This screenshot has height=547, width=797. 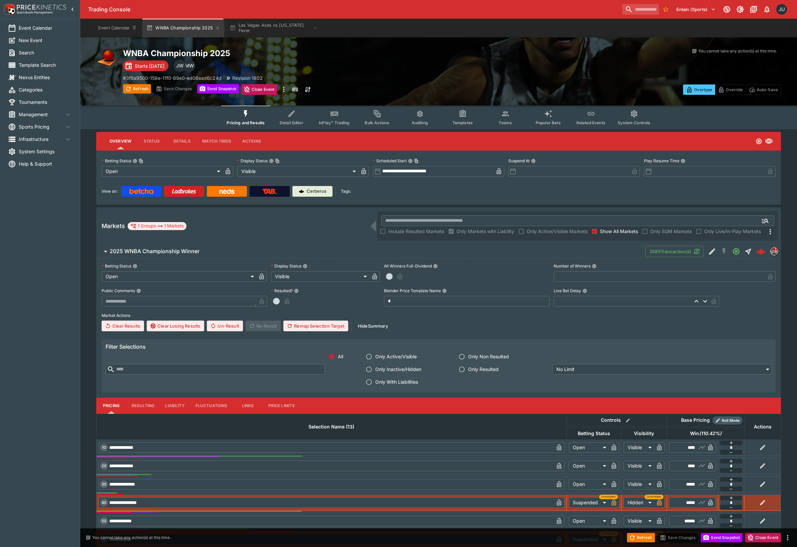 What do you see at coordinates (753, 9) in the screenshot?
I see `button: Documentation` at bounding box center [753, 9].